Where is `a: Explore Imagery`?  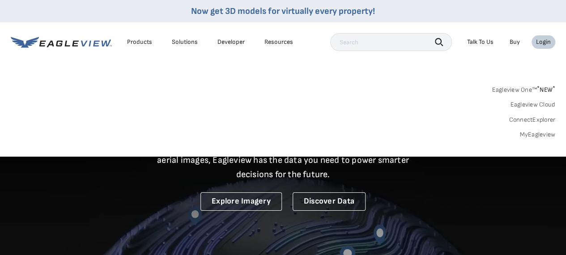
a: Explore Imagery is located at coordinates (241, 201).